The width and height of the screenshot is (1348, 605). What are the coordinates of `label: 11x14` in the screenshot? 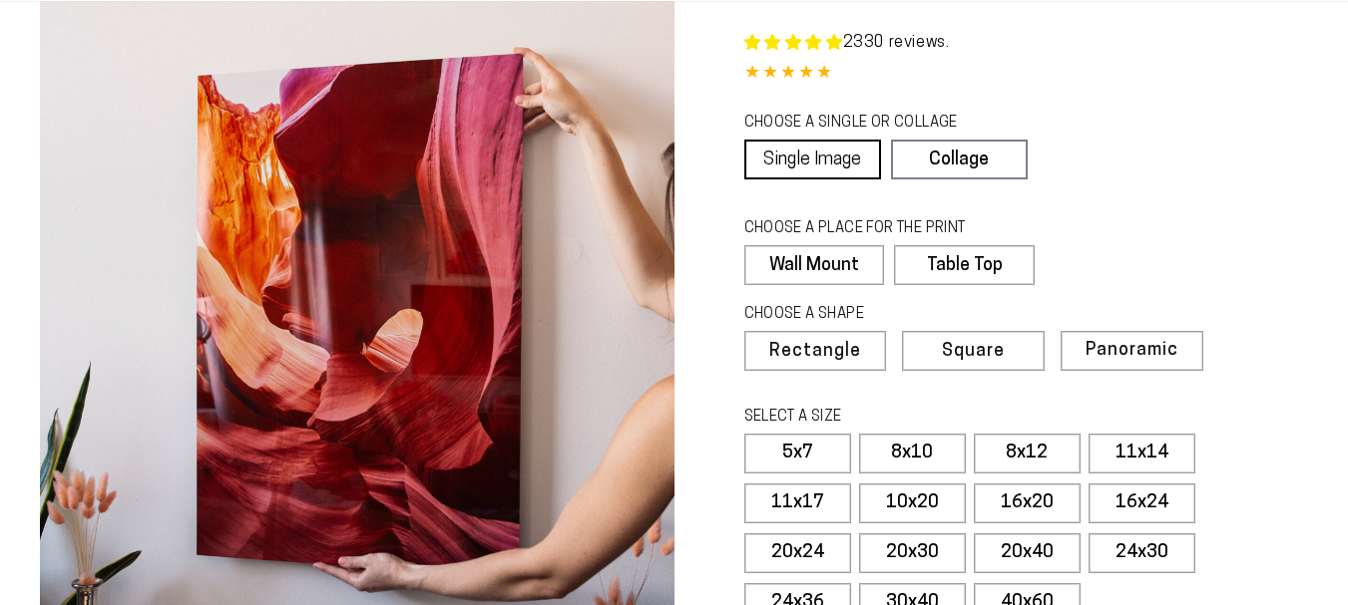 It's located at (1141, 454).